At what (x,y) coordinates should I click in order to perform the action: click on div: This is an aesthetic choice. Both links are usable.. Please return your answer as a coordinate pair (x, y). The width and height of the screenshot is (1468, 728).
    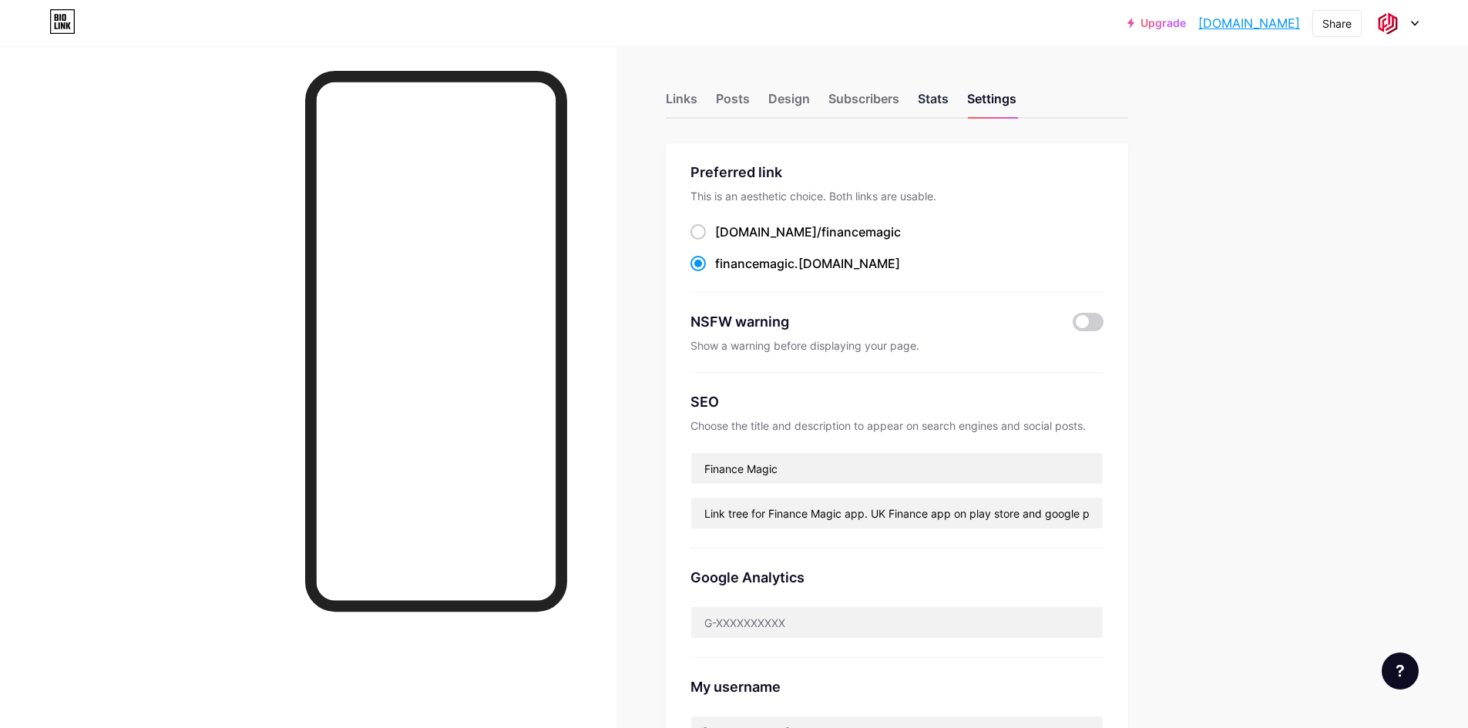
    Looking at the image, I should click on (897, 197).